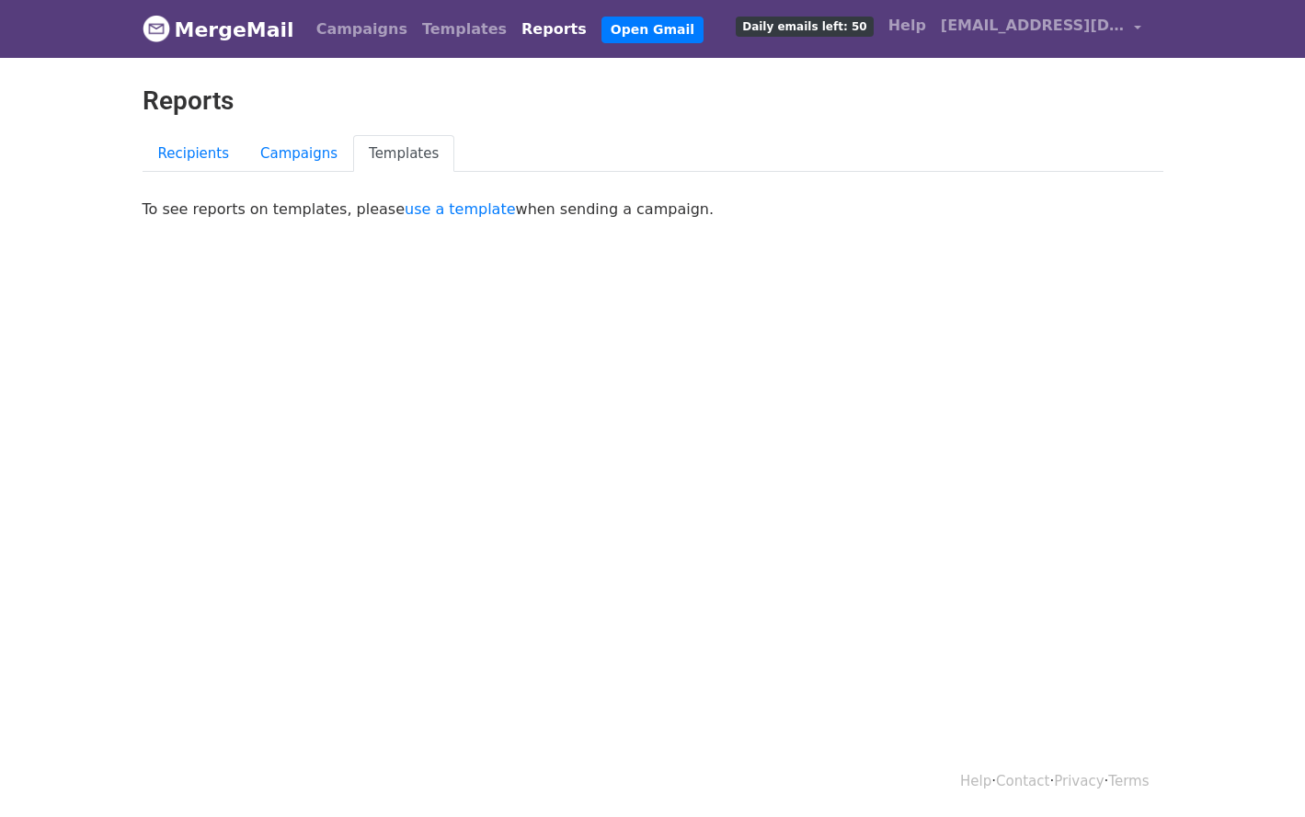 This screenshot has width=1305, height=817. Describe the element at coordinates (156, 29) in the screenshot. I see `img: MergeMail logo` at that location.